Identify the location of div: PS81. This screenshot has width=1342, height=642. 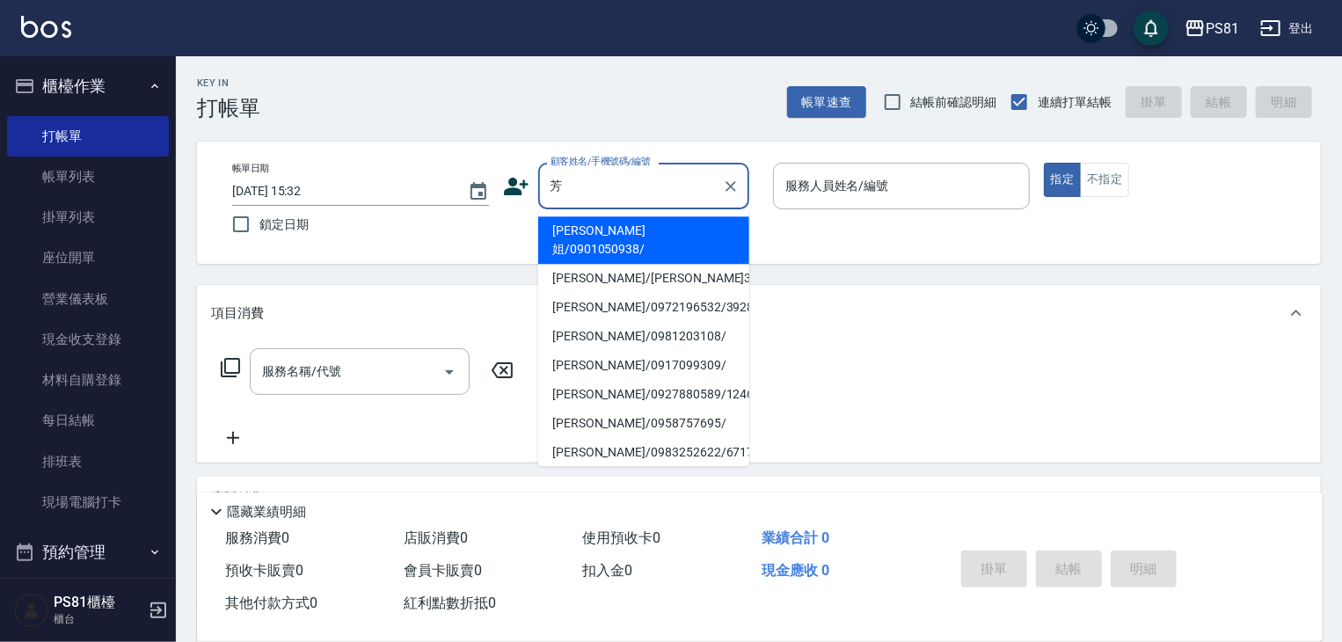
(1223, 28).